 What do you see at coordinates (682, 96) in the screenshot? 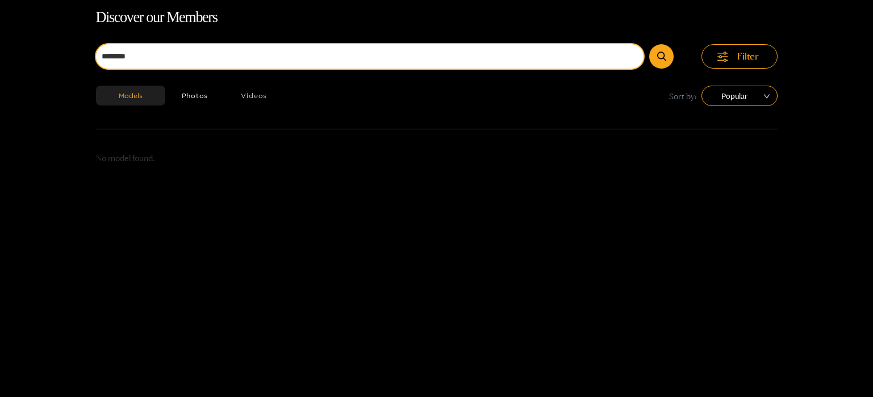
I see `span: Sort by:` at bounding box center [682, 96].